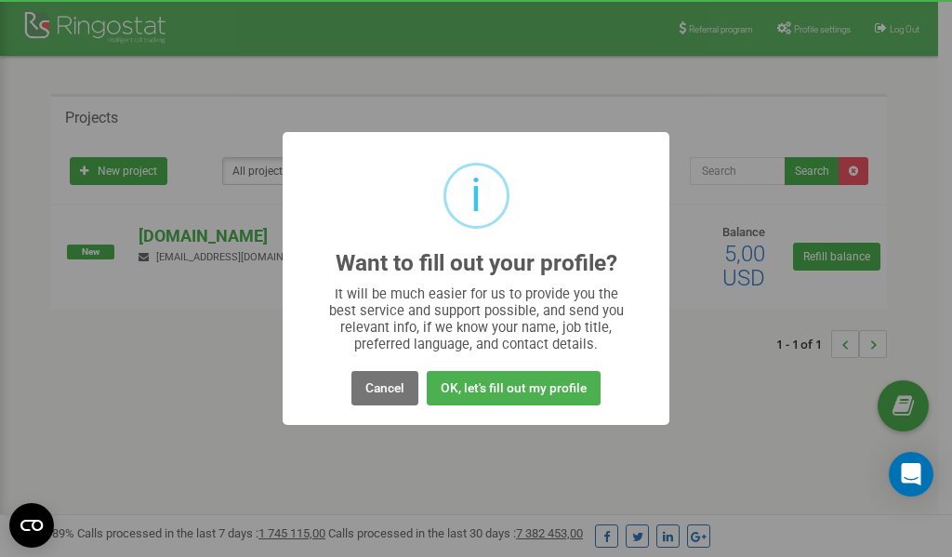 The width and height of the screenshot is (952, 557). Describe the element at coordinates (911, 474) in the screenshot. I see `div: Open Intercom Messenger` at that location.